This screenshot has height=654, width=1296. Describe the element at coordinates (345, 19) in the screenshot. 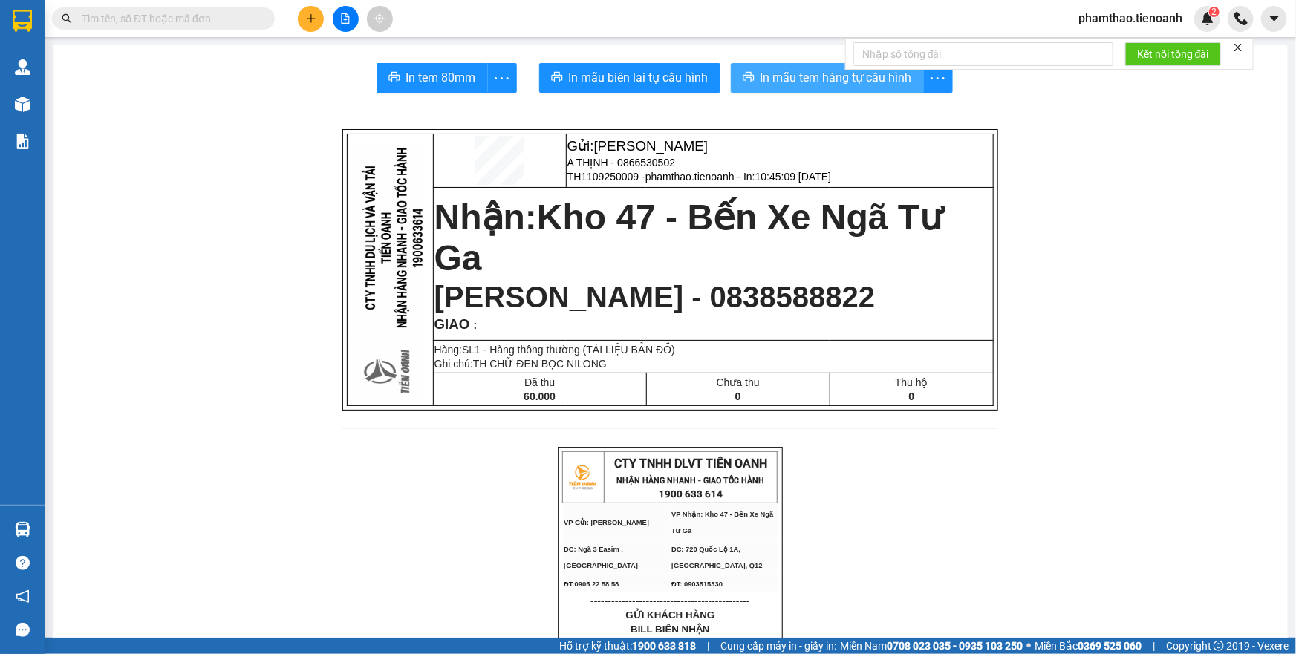

I see `button: file-add` at that location.